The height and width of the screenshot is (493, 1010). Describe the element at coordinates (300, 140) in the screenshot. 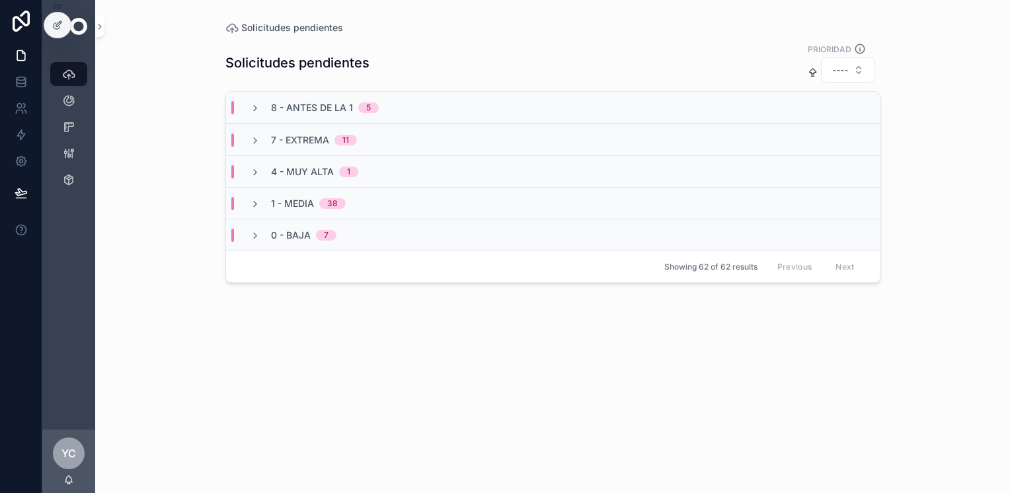

I see `span: 7 - Extrema` at that location.